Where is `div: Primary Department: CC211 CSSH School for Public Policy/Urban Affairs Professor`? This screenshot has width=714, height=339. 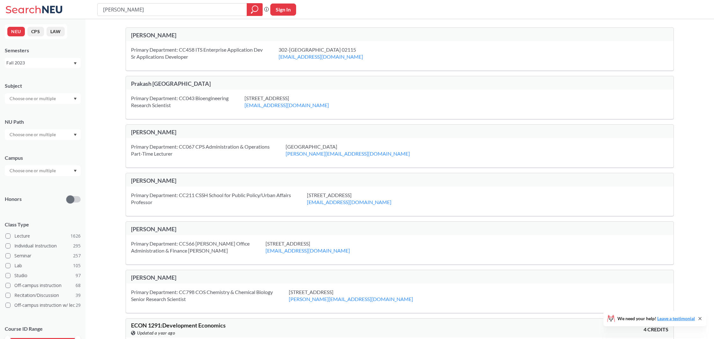 div: Primary Department: CC211 CSSH School for Public Policy/Urban Affairs Professor is located at coordinates (219, 199).